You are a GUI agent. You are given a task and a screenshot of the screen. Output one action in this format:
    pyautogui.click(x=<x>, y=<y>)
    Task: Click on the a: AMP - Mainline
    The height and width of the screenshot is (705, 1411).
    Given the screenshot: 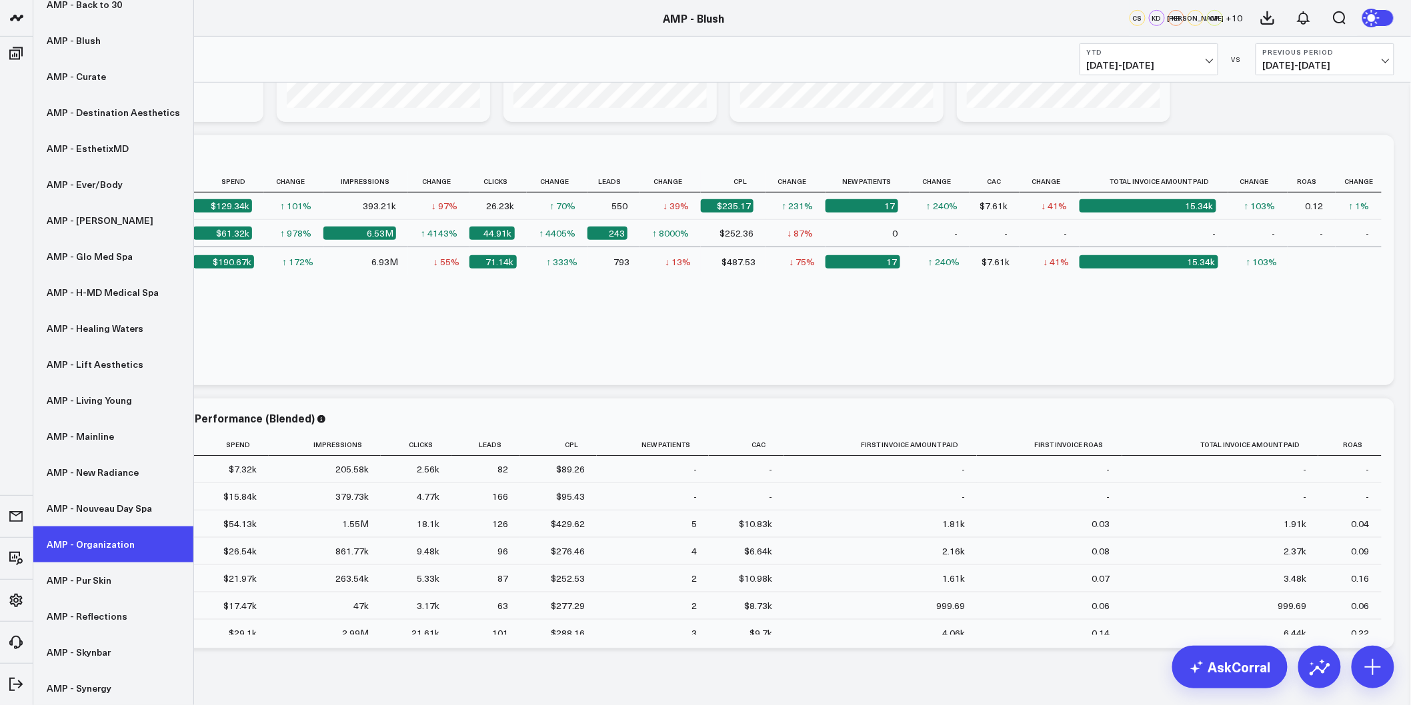 What is the action you would take?
    pyautogui.click(x=113, y=437)
    